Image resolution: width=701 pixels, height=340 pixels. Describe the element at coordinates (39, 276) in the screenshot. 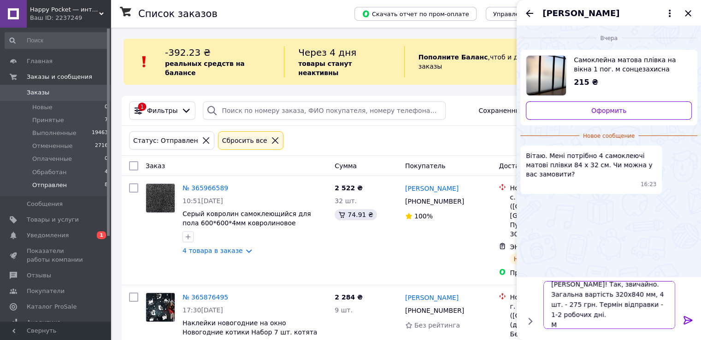

I see `span: Отзывы` at that location.